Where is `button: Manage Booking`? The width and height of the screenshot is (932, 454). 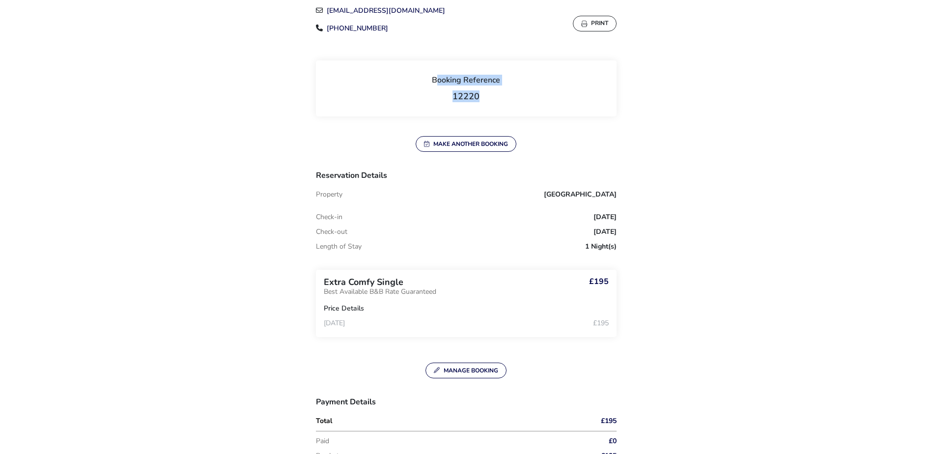
button: Manage Booking is located at coordinates (466, 370).